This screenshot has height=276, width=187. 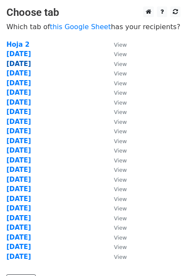 I want to click on strong: Hoja 2, so click(x=18, y=45).